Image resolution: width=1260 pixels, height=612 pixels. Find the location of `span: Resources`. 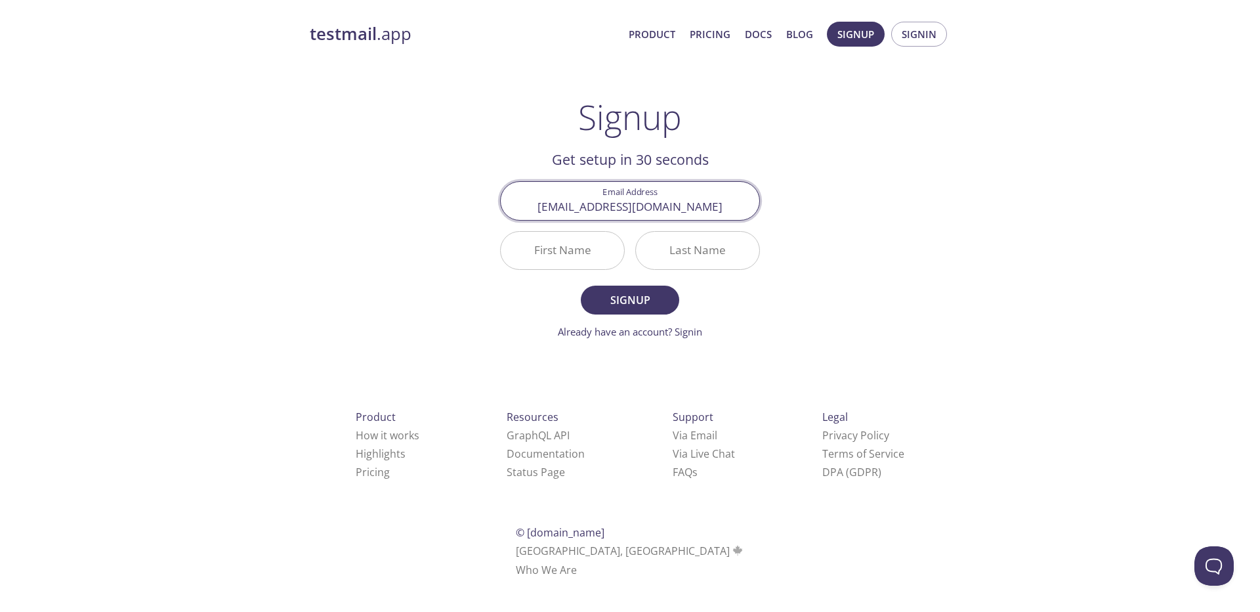

span: Resources is located at coordinates (532, 417).